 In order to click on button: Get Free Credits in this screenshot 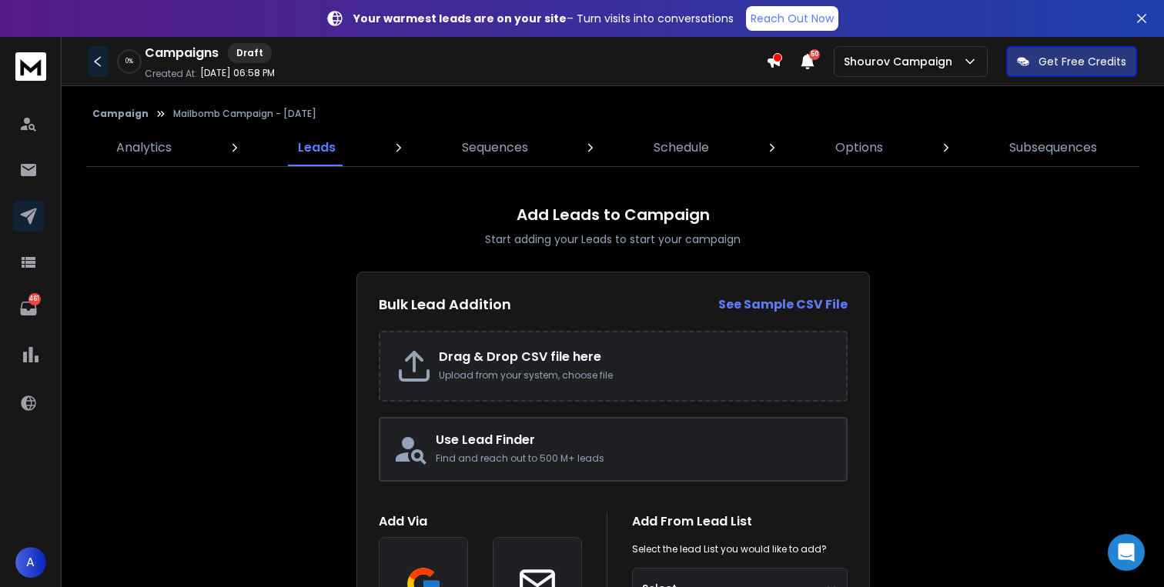, I will do `click(1071, 62)`.